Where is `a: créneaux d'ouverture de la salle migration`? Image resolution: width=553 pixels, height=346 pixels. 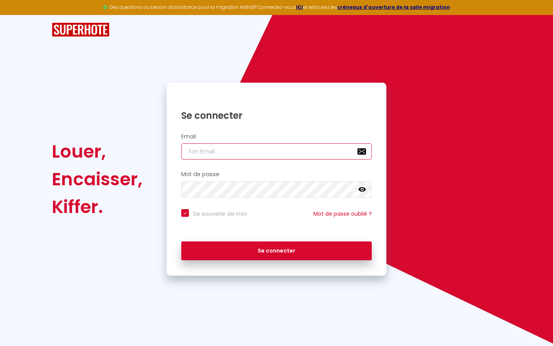
a: créneaux d'ouverture de la salle migration is located at coordinates (394, 7).